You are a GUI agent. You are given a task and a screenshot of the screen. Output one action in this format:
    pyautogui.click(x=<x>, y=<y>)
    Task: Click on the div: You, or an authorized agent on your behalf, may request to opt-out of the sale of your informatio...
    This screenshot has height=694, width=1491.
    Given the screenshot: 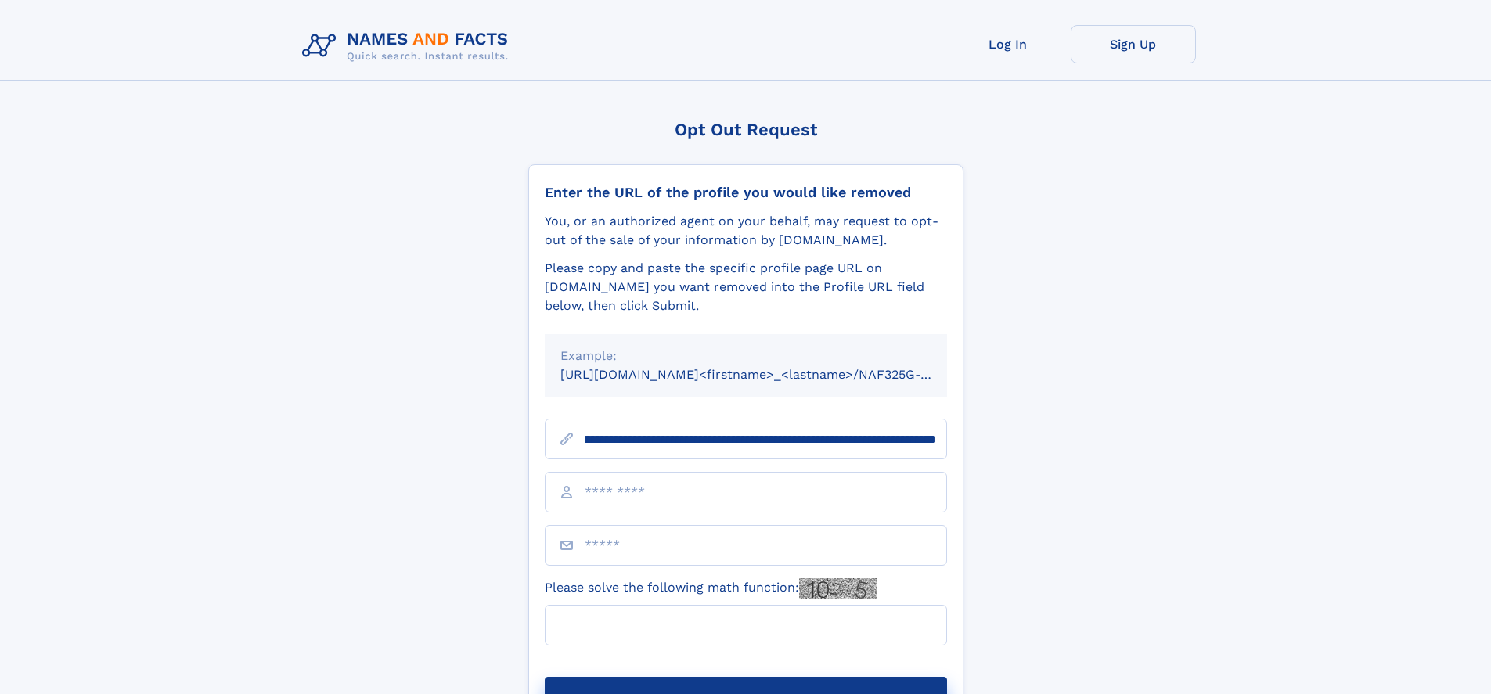 What is the action you would take?
    pyautogui.click(x=746, y=231)
    